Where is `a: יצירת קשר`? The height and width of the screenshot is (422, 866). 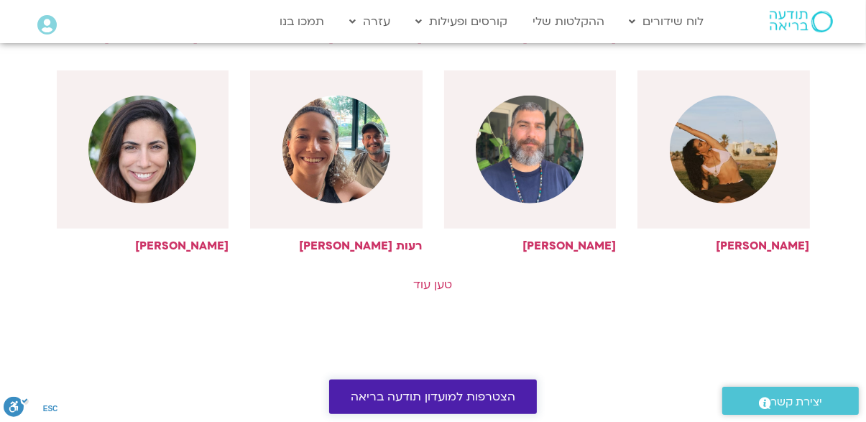
a: יצירת קשר is located at coordinates (790, 400).